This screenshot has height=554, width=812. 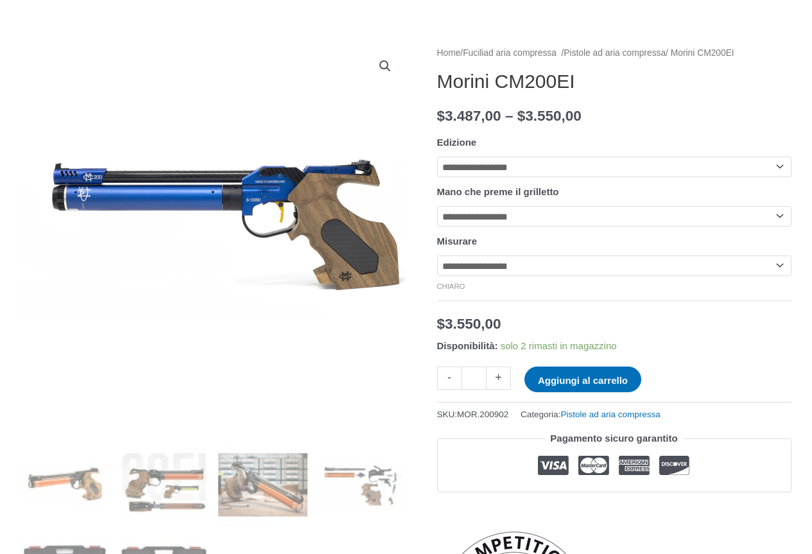 I want to click on font: ad aria compressa /, so click(x=523, y=53).